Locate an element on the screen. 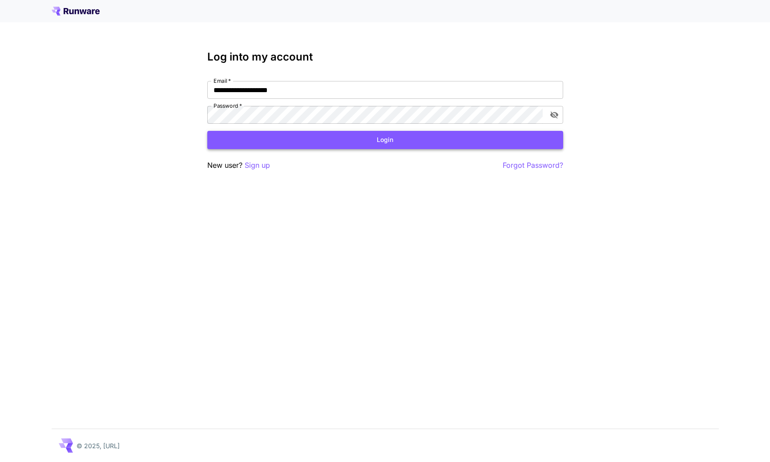  label: Email is located at coordinates (222, 81).